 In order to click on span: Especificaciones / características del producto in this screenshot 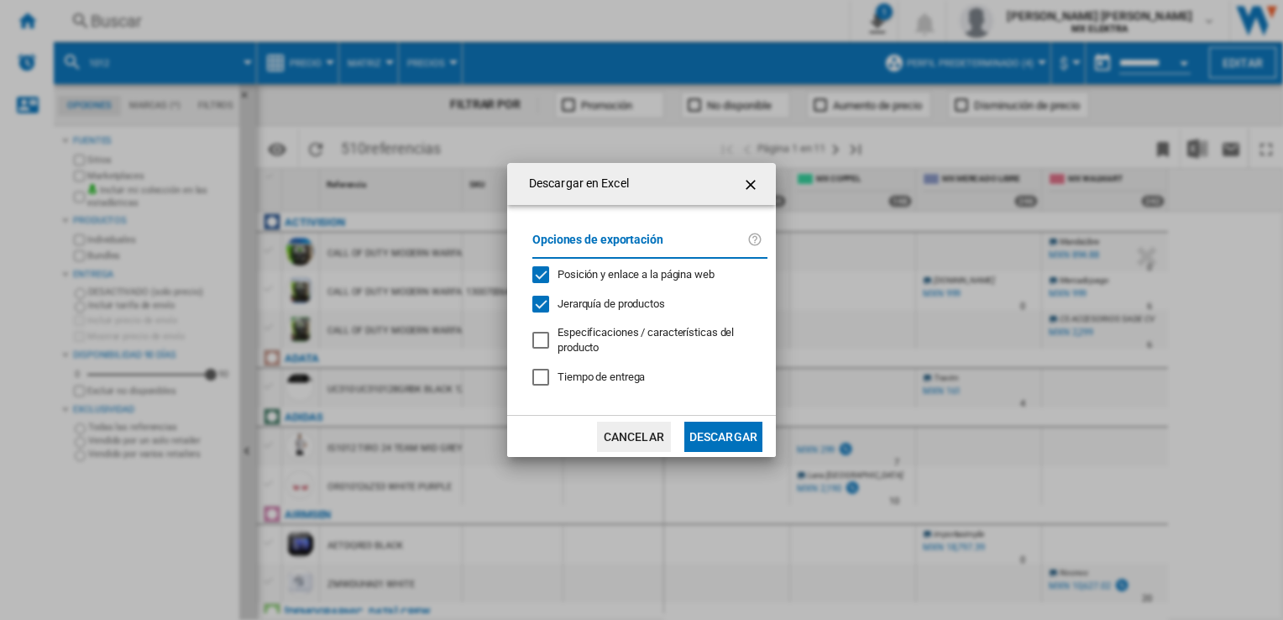, I will do `click(646, 339)`.